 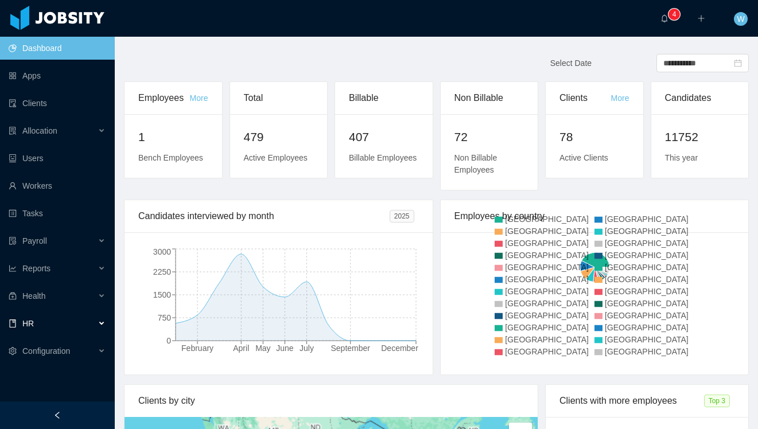 What do you see at coordinates (13, 324) in the screenshot?
I see `i: icon: book` at bounding box center [13, 324].